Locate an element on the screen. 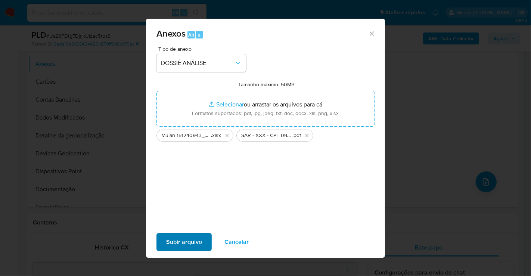 This screenshot has width=531, height=276. span: Tipo de anexo is located at coordinates (203, 49).